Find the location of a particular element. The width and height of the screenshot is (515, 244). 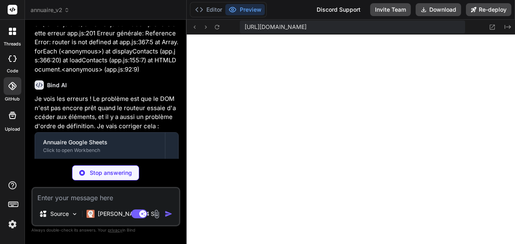

img: Claude 4 Sonnet is located at coordinates (91, 214).